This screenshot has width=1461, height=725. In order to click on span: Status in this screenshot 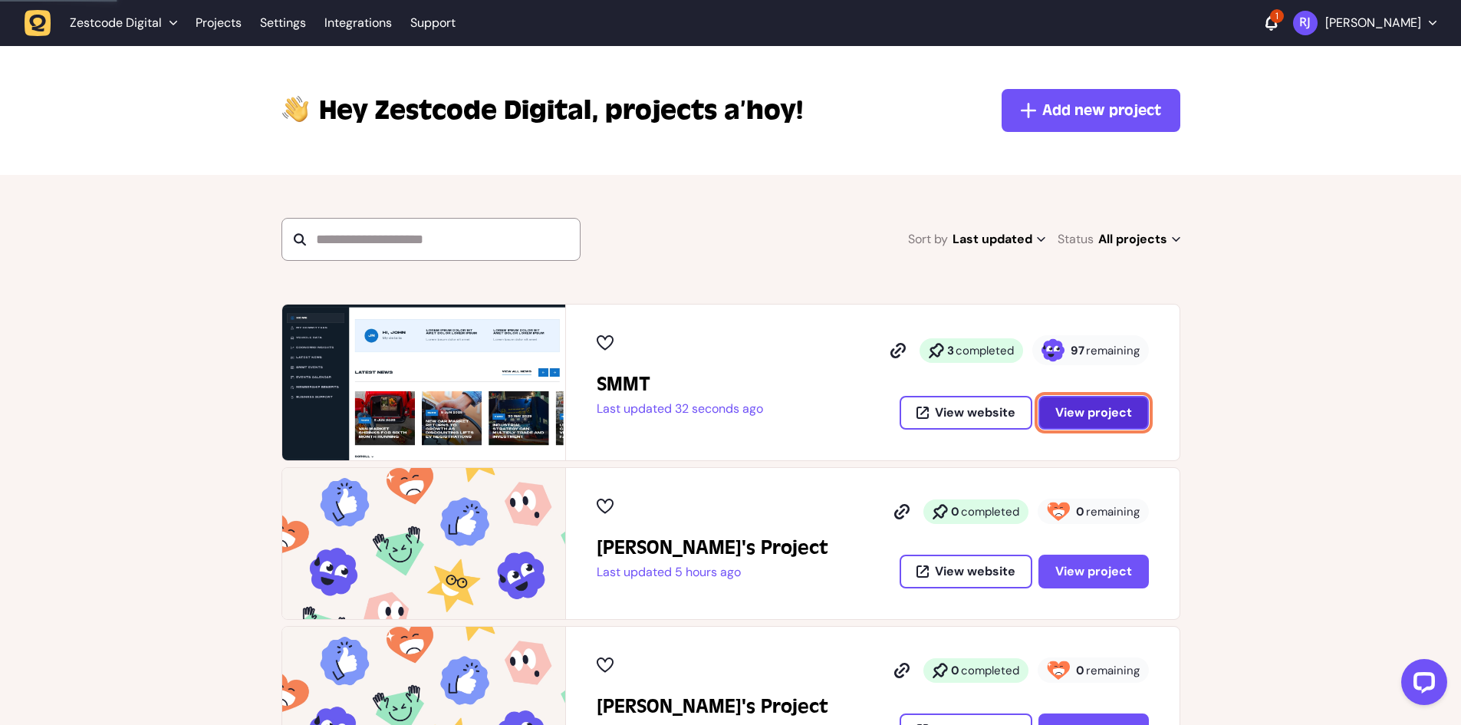, I will do `click(1076, 239)`.